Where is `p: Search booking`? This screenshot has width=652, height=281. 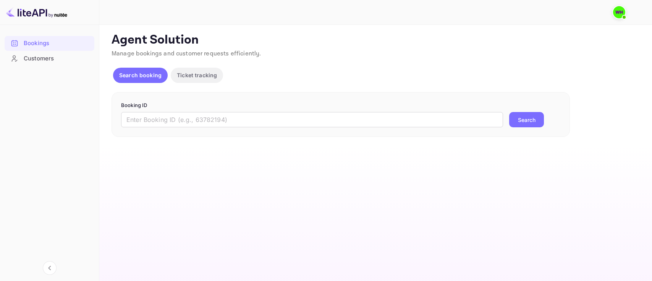 p: Search booking is located at coordinates (140, 75).